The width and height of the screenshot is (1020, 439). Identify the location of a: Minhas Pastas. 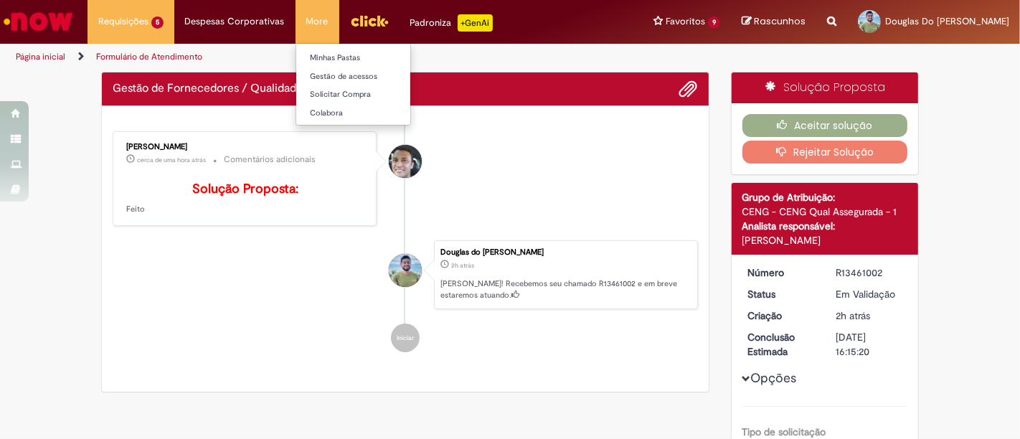
(375, 58).